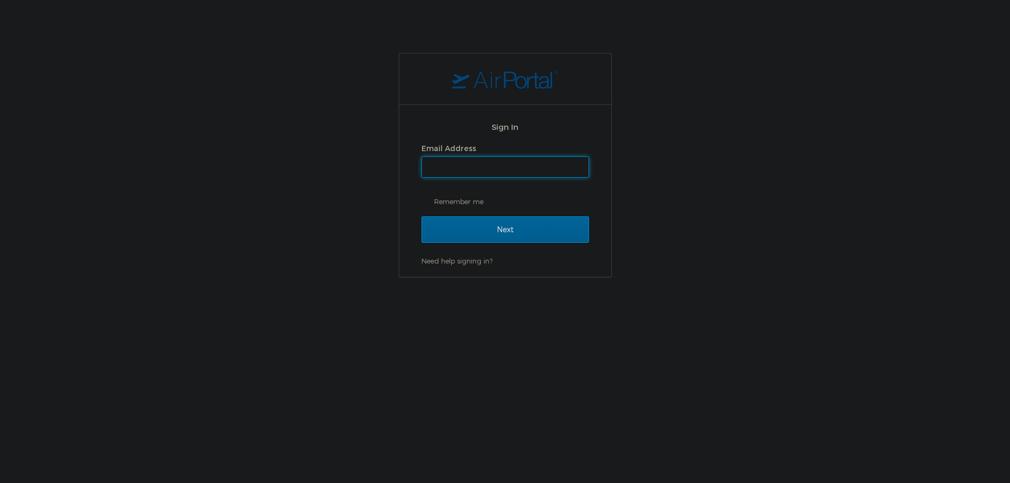 This screenshot has height=483, width=1010. Describe the element at coordinates (505, 127) in the screenshot. I see `h2: Sign In` at that location.